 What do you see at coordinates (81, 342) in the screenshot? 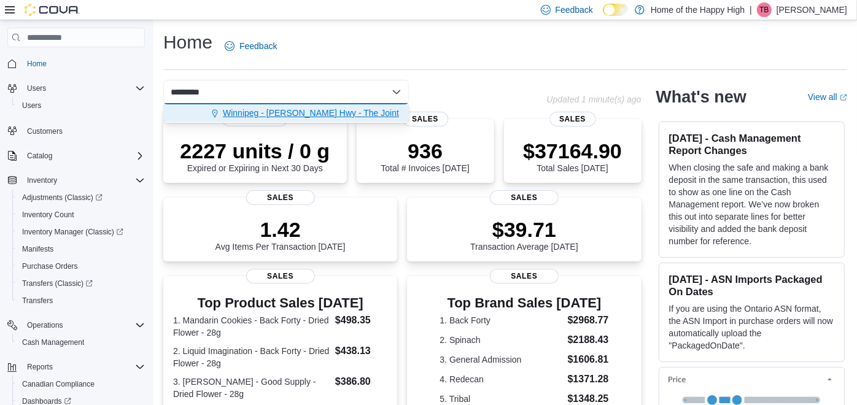
I see `button: Cash Management` at bounding box center [81, 342].